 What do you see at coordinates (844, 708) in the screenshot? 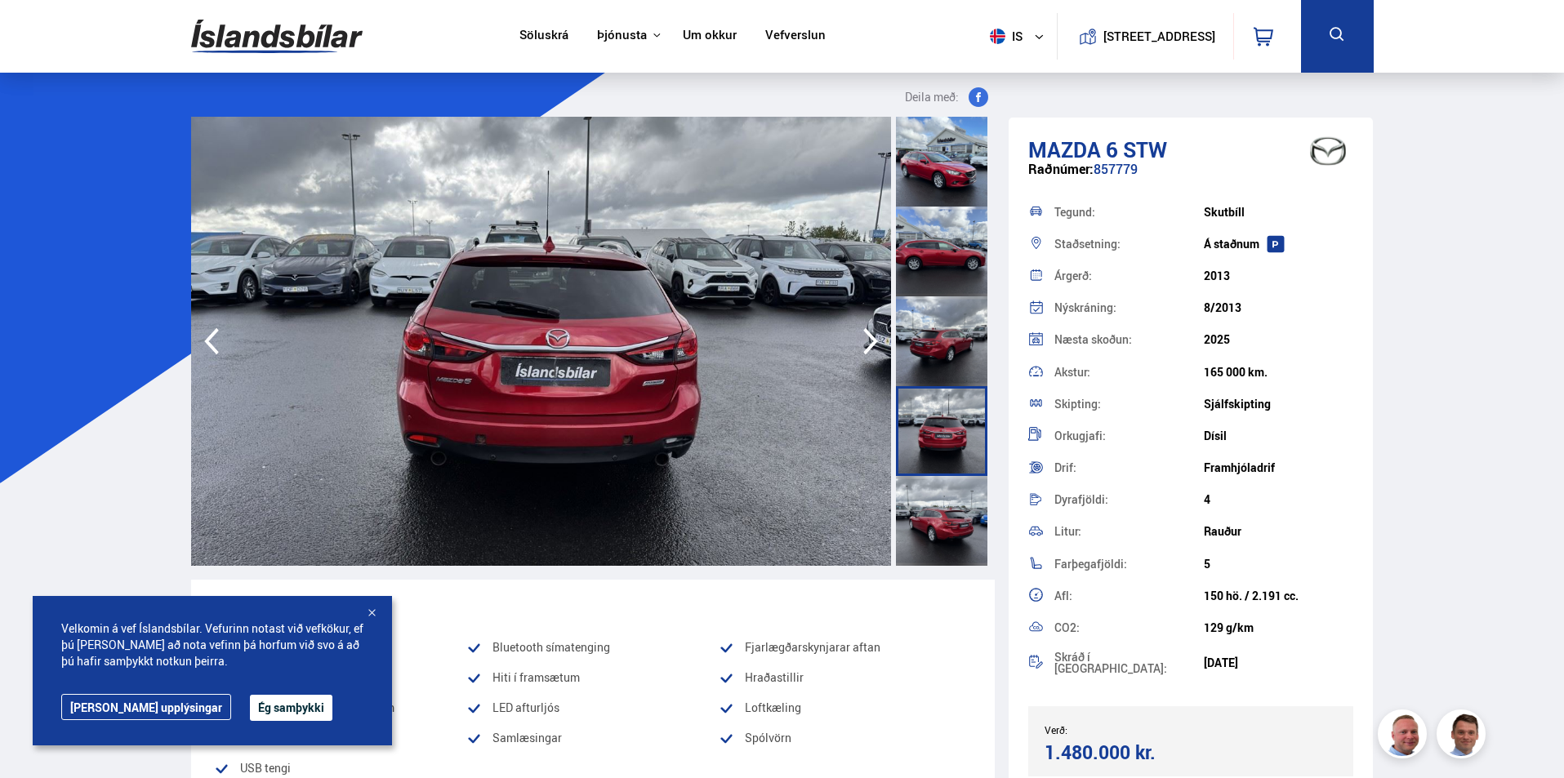
I see `li: Loftkæling` at bounding box center [844, 708].